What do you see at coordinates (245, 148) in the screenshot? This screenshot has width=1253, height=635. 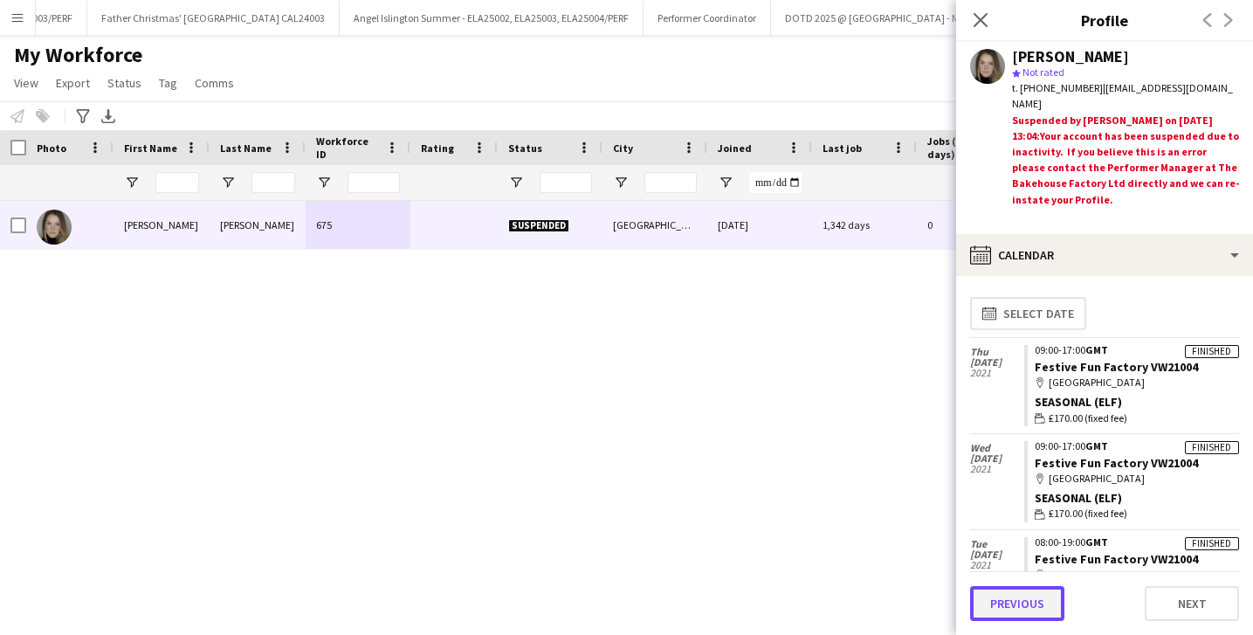 I see `span: Last Name` at bounding box center [245, 148].